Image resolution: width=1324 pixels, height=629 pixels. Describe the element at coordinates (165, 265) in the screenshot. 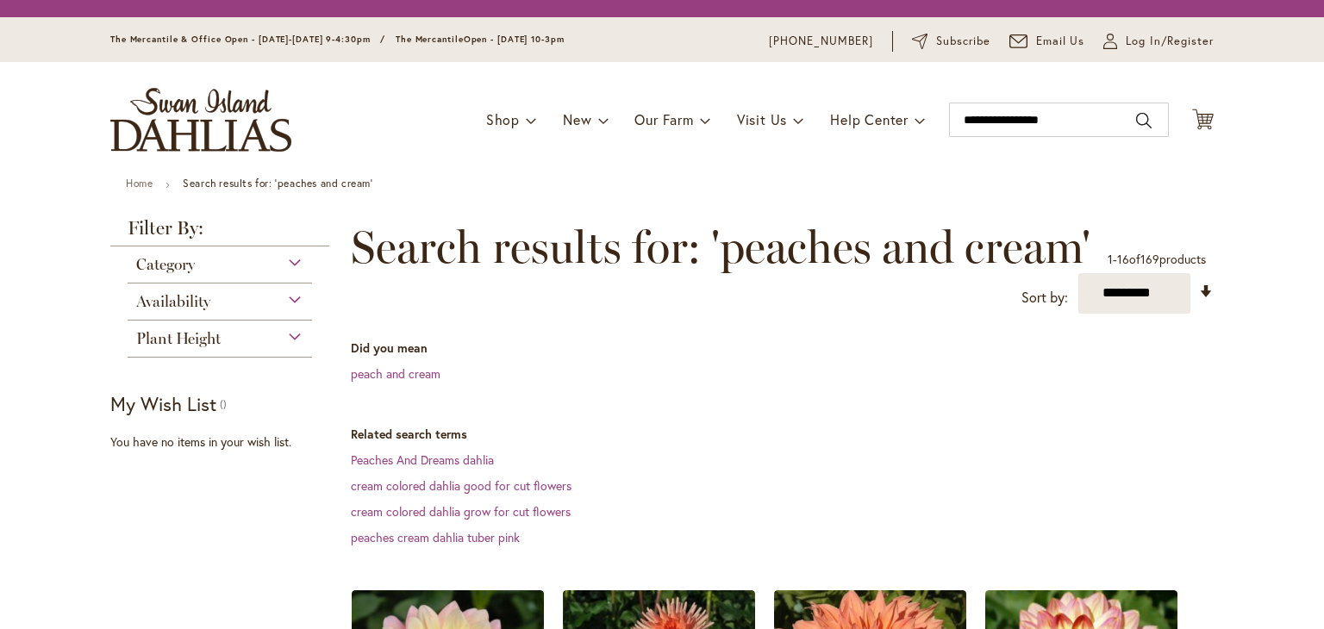

I see `span: Category` at that location.